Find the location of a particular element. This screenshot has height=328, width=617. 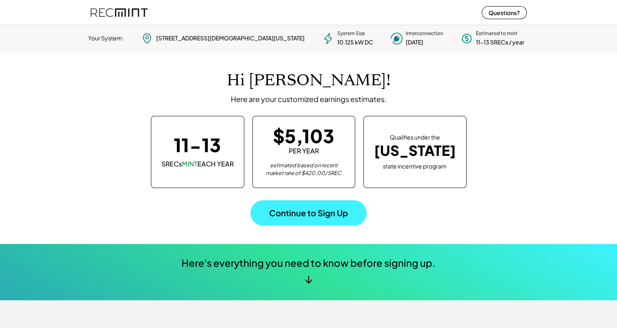

button: Questions? is located at coordinates (504, 13).